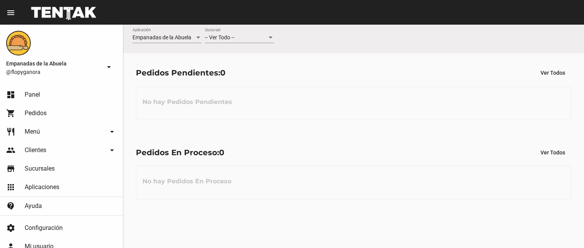 The width and height of the screenshot is (584, 248). What do you see at coordinates (11, 95) in the screenshot?
I see `mat-icon: dashboard` at bounding box center [11, 95].